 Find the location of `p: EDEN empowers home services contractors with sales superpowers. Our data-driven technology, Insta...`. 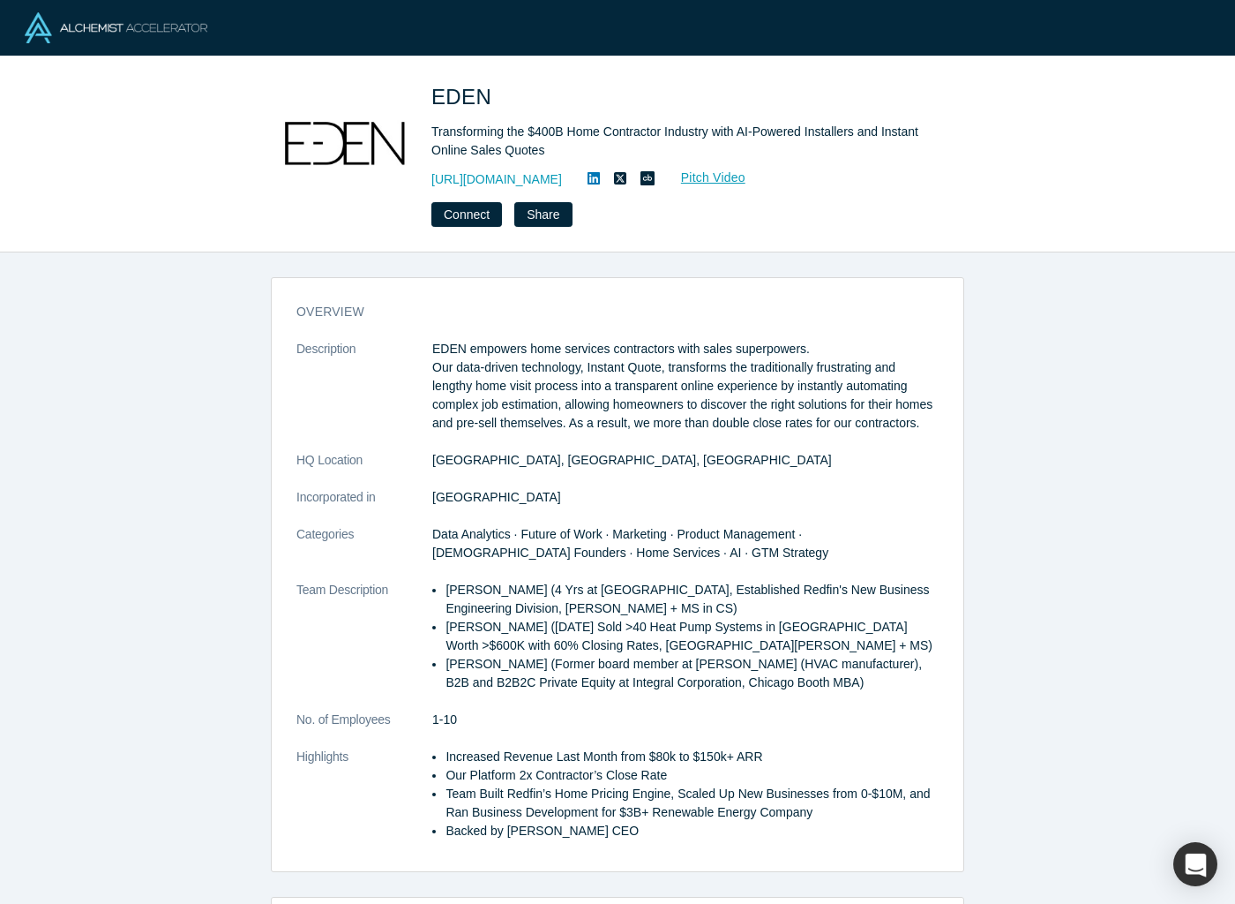

p: EDEN empowers home services contractors with sales superpowers. Our data-driven technology, Insta... is located at coordinates (686, 386).